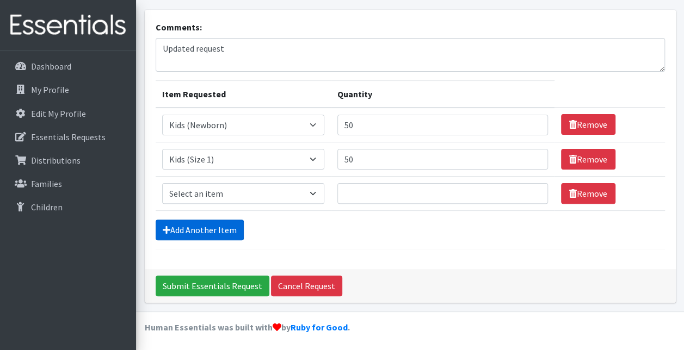 The image size is (684, 350). What do you see at coordinates (247, 327) in the screenshot?
I see `strong: Human Essentials was built with by .` at bounding box center [247, 327].